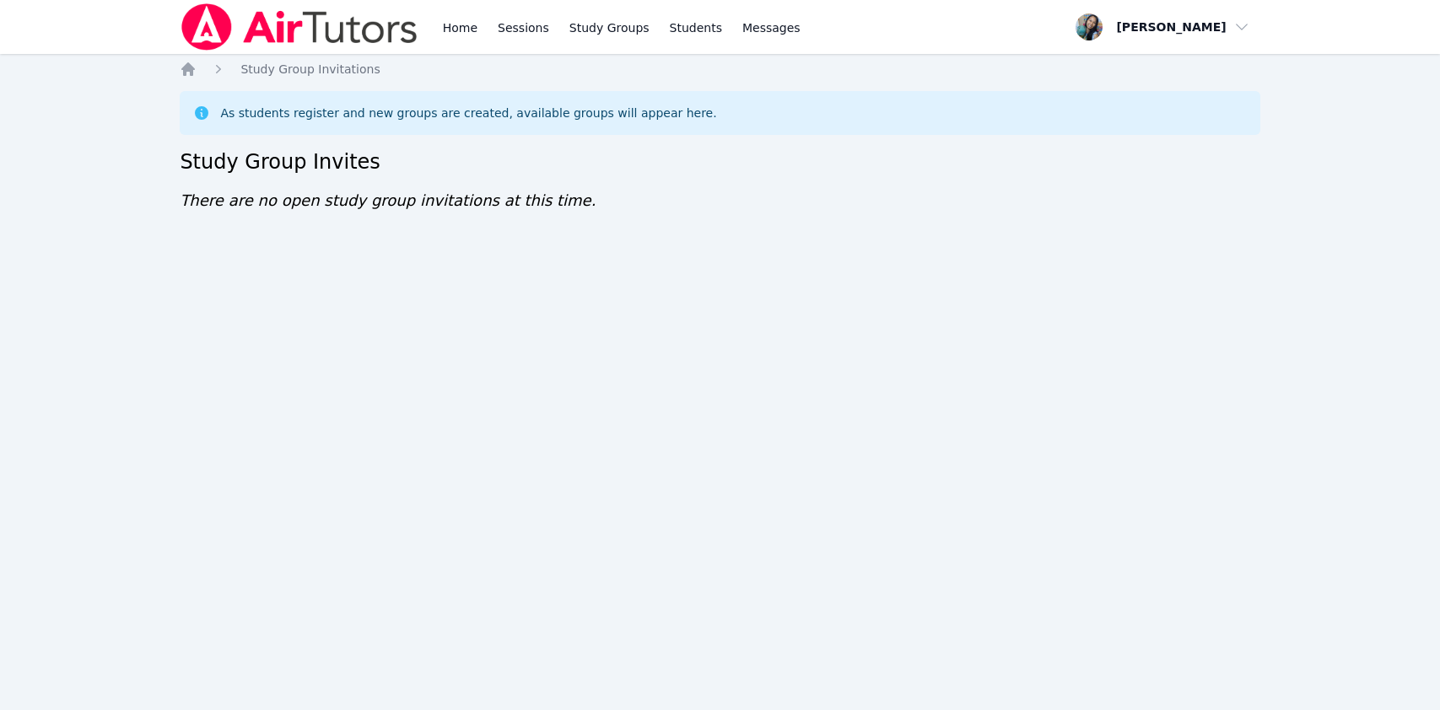  Describe the element at coordinates (310, 69) in the screenshot. I see `a: Study Group Invitations` at that location.